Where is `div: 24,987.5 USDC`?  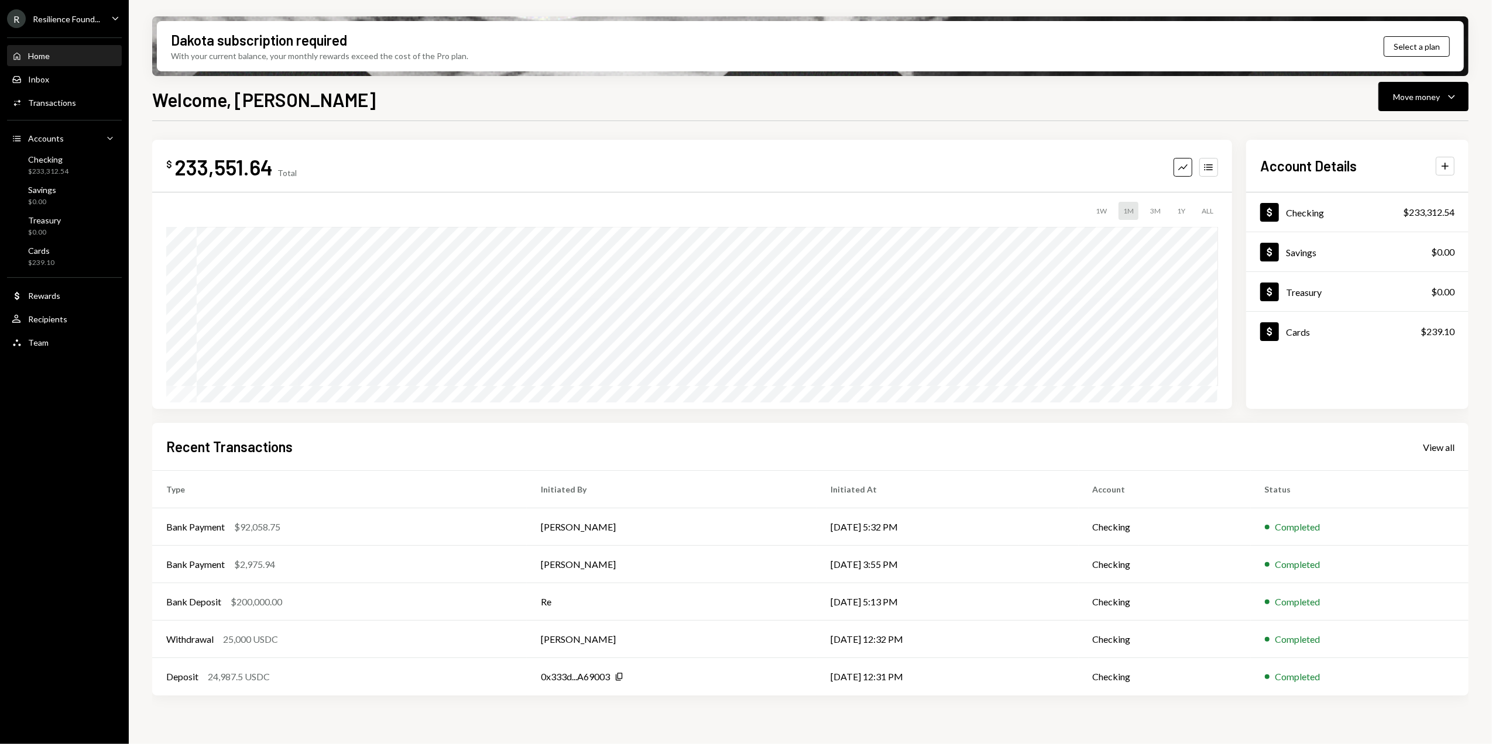 div: 24,987.5 USDC is located at coordinates (239, 677).